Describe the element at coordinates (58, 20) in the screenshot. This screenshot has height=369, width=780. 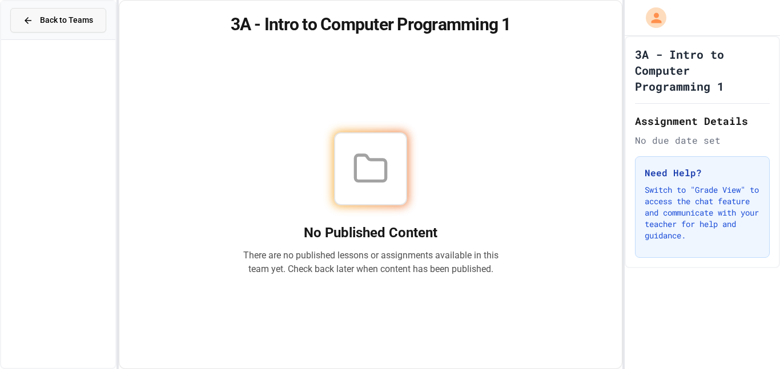
I see `button: Back to Teams` at that location.